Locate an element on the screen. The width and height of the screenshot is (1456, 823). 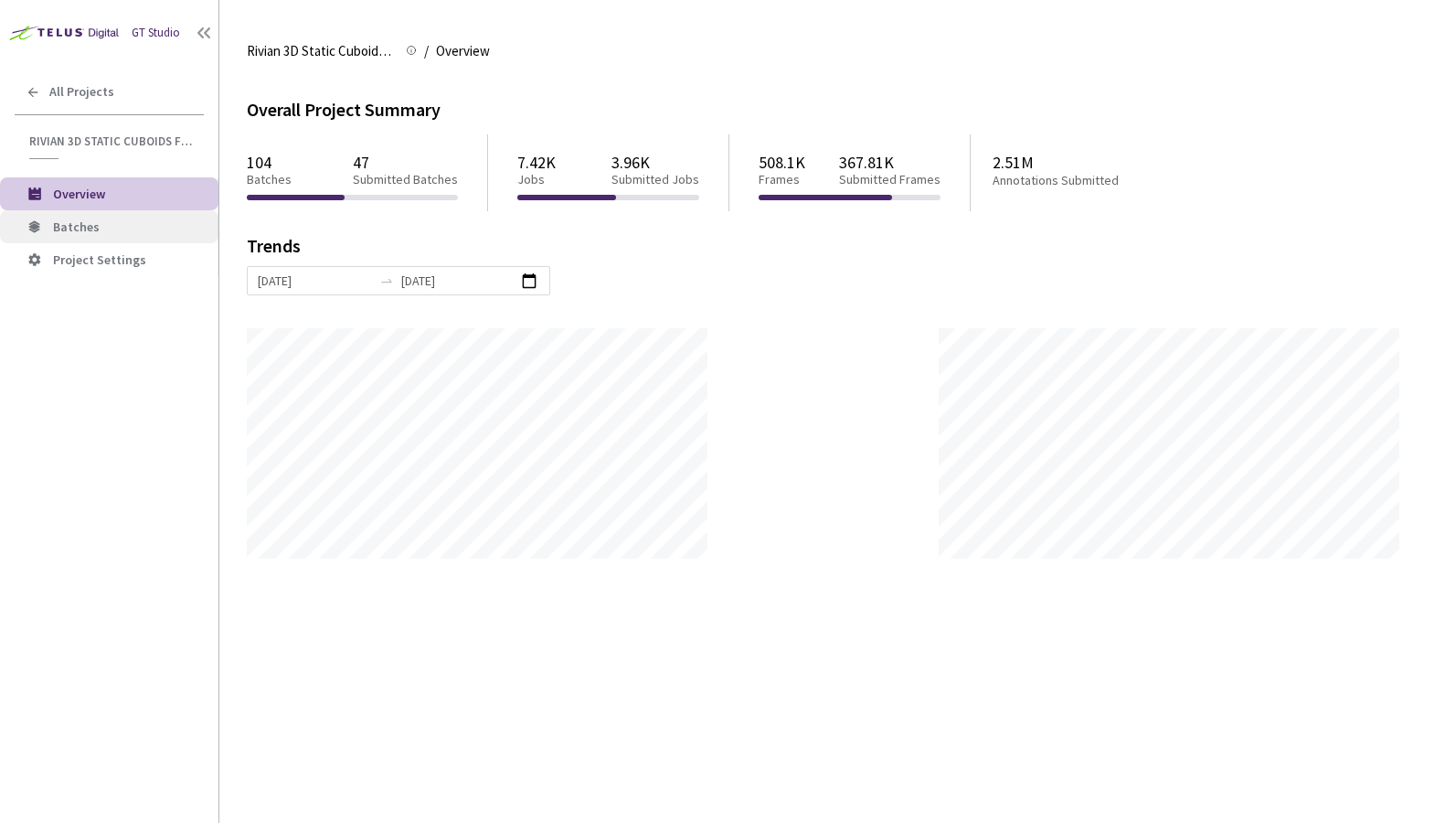
div: GT Studio is located at coordinates (155, 33).